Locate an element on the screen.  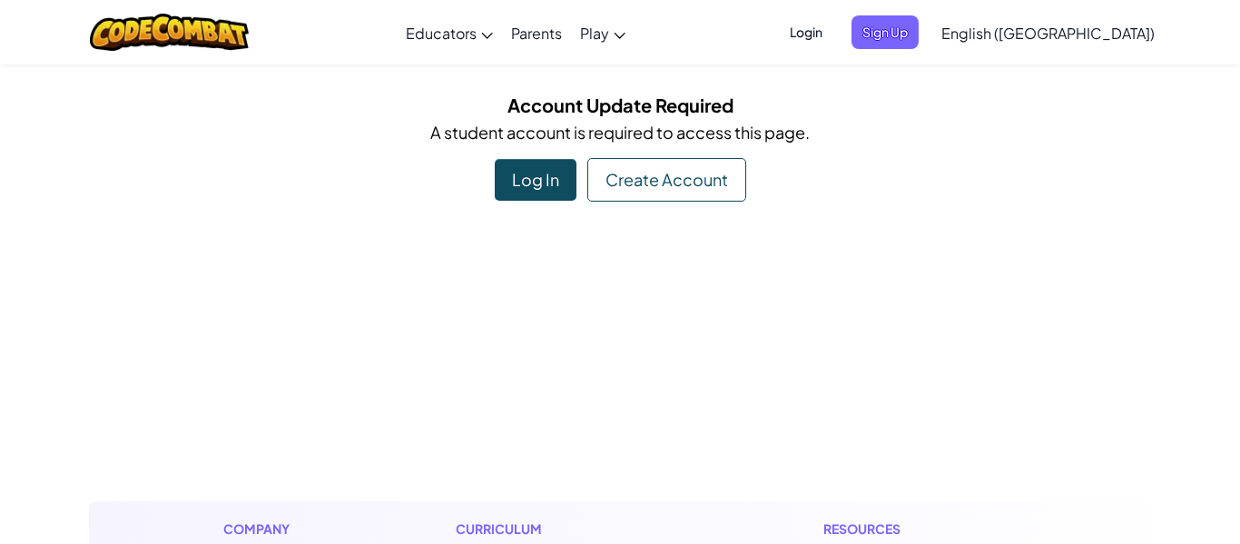
span: Play is located at coordinates (595, 33).